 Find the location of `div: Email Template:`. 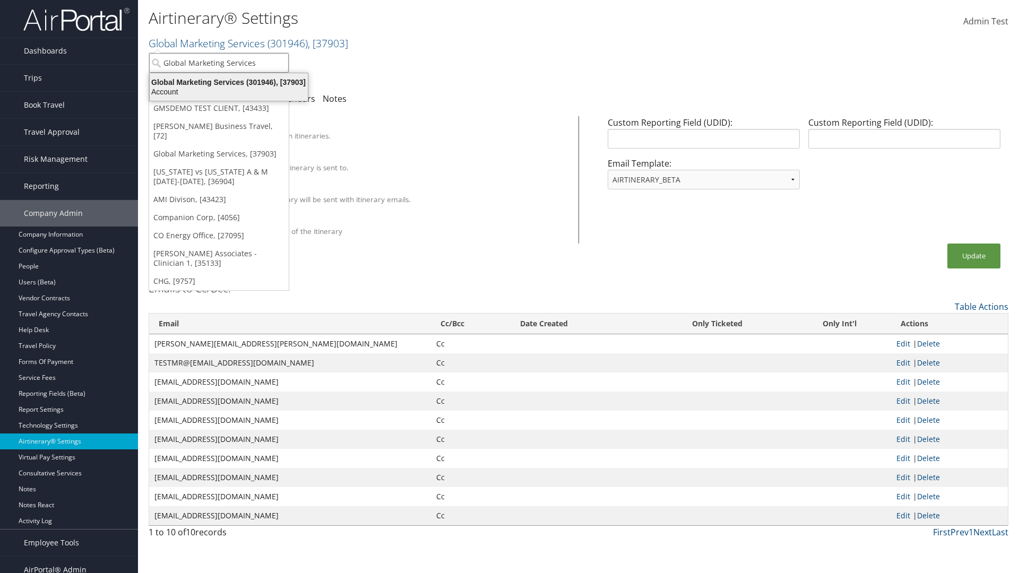

div: Email Template: is located at coordinates (703, 177).